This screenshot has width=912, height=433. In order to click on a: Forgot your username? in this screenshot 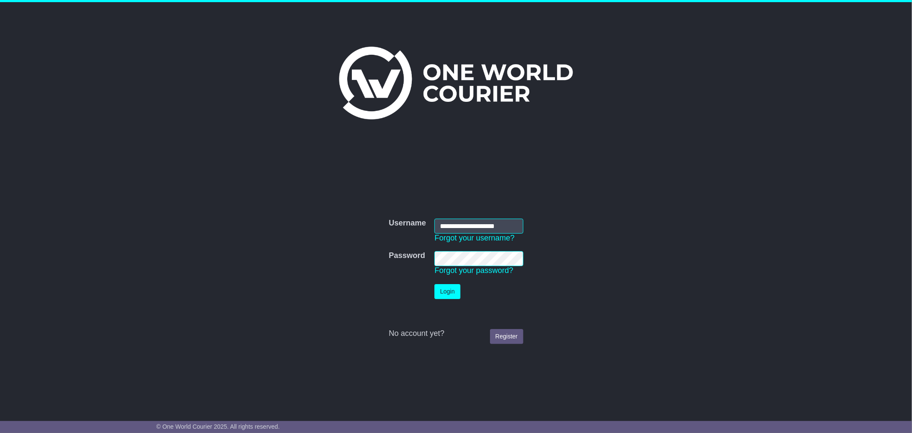, I will do `click(474, 238)`.